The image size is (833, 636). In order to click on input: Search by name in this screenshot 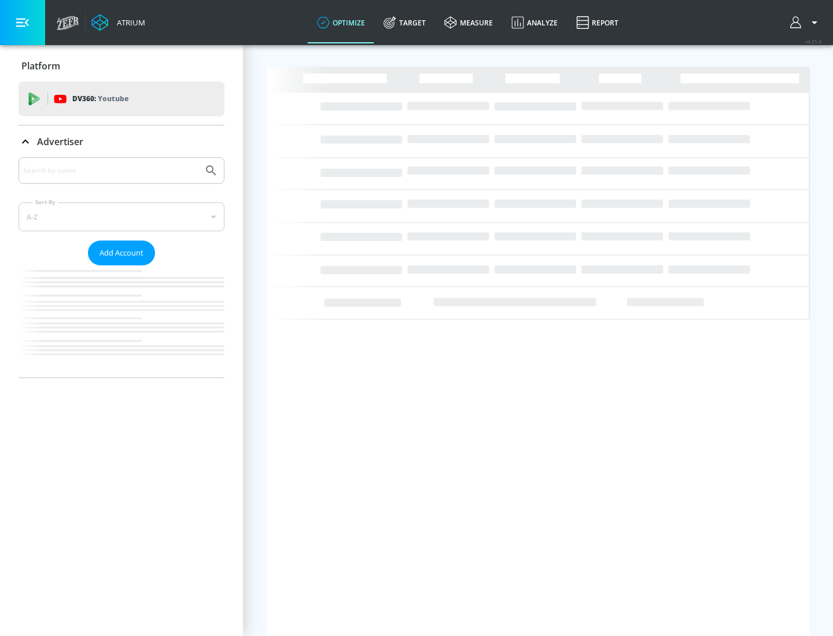, I will do `click(110, 171)`.